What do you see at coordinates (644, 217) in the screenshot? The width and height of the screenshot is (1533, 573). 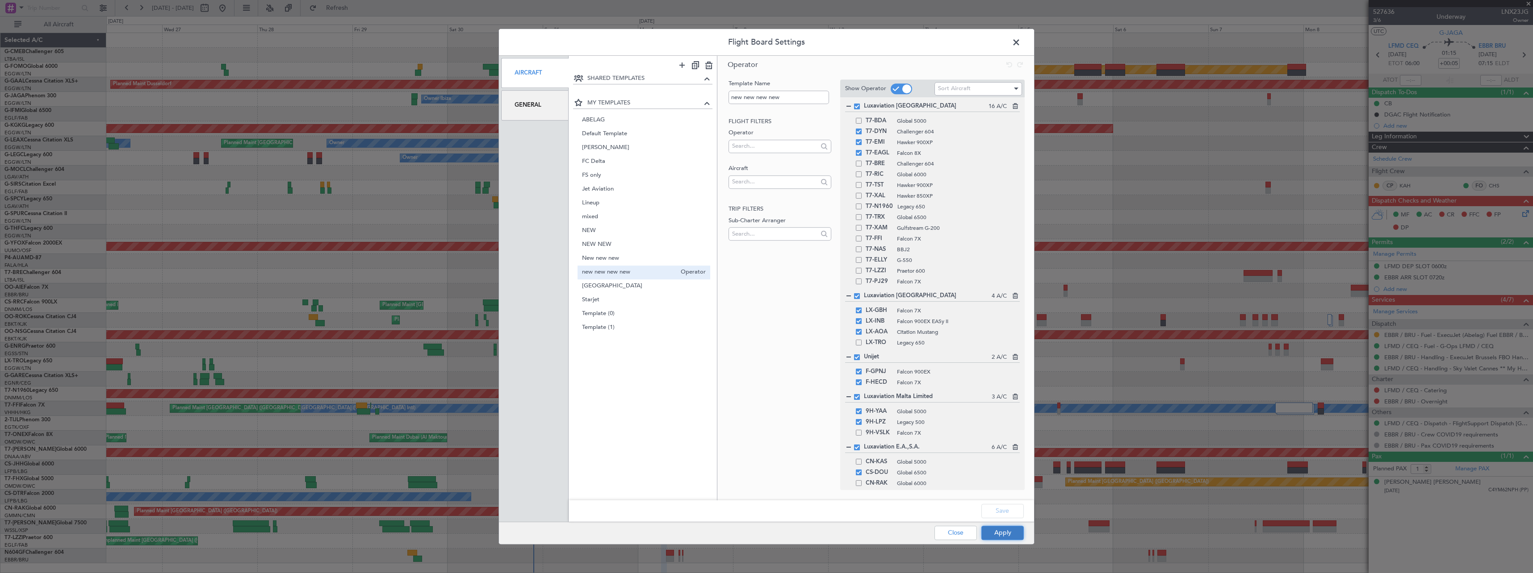 I see `span: mixed` at bounding box center [644, 217].